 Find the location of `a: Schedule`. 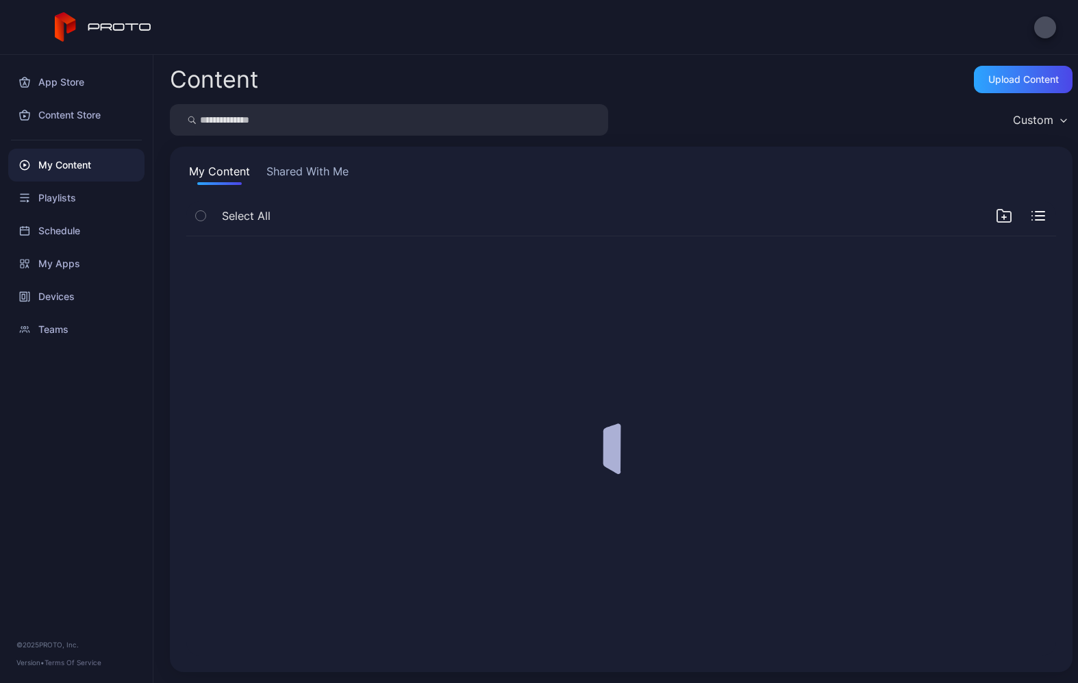

a: Schedule is located at coordinates (76, 231).